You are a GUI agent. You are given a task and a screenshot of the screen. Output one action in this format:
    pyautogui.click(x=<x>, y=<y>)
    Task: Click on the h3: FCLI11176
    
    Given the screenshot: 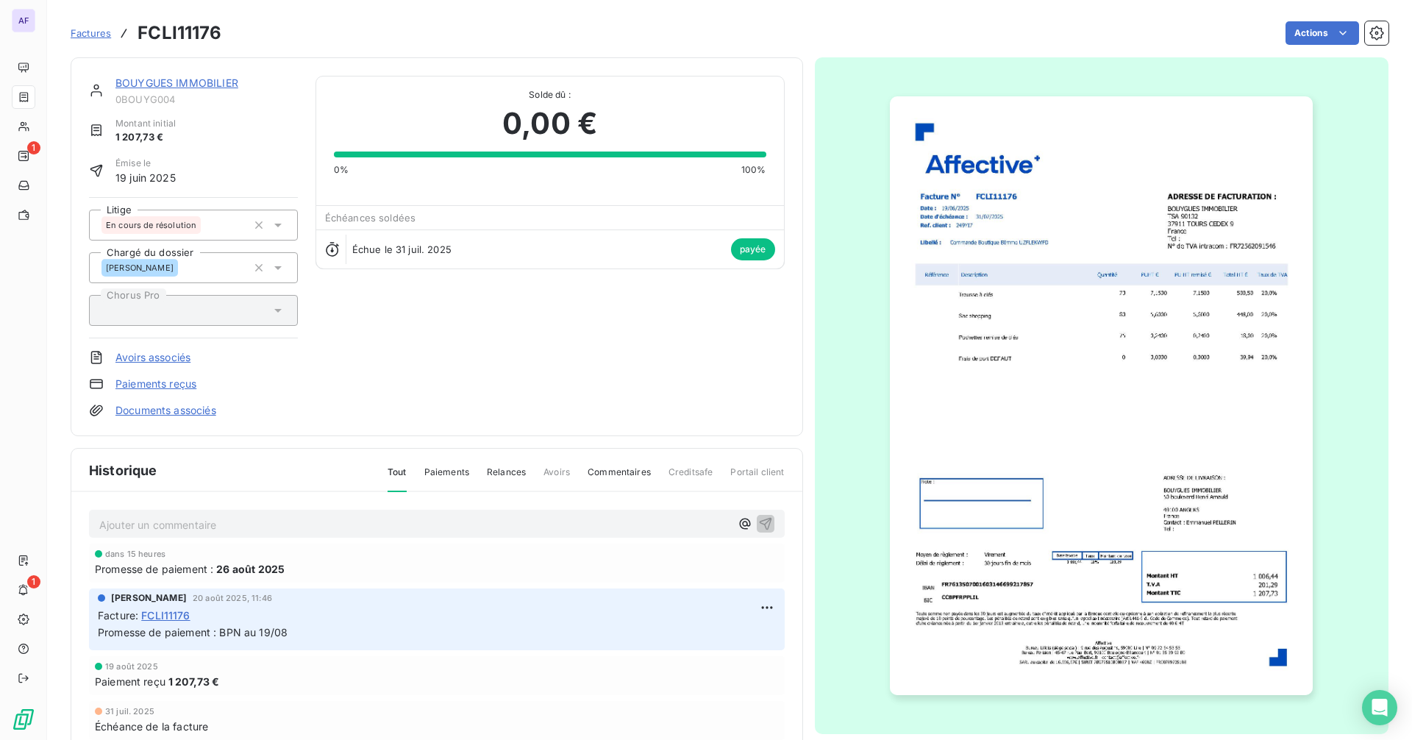 What is the action you would take?
    pyautogui.click(x=179, y=33)
    